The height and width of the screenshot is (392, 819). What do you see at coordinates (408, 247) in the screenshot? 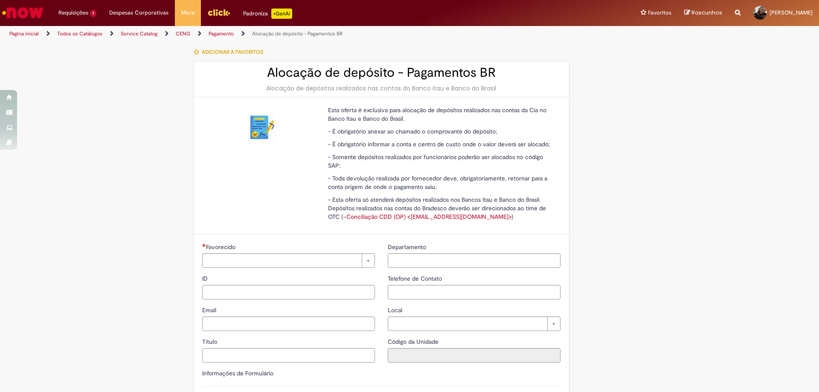
I see `span: Departamento` at bounding box center [408, 247].